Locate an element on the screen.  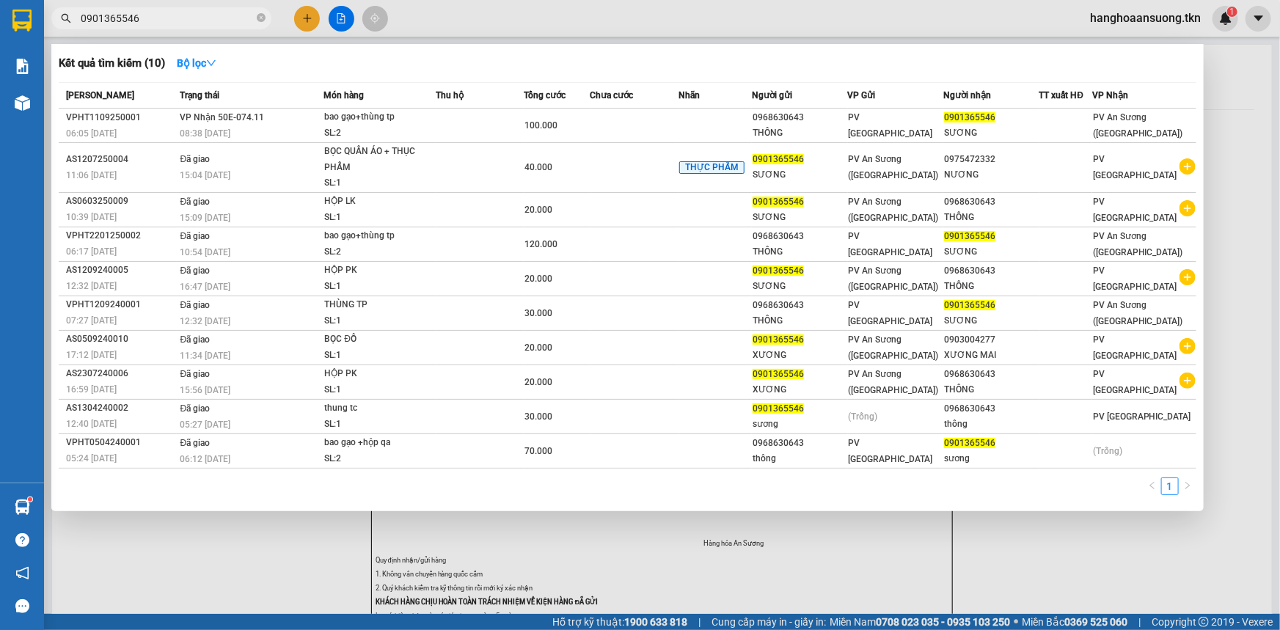
a: 1 is located at coordinates (1170, 486).